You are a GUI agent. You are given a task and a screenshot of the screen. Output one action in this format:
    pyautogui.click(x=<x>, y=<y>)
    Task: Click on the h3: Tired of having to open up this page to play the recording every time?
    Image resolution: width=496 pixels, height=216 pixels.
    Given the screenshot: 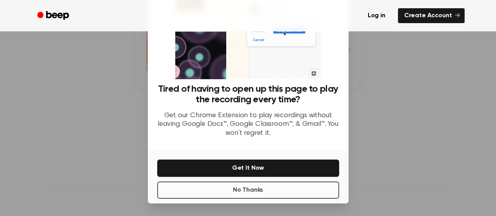 What is the action you would take?
    pyautogui.click(x=248, y=94)
    